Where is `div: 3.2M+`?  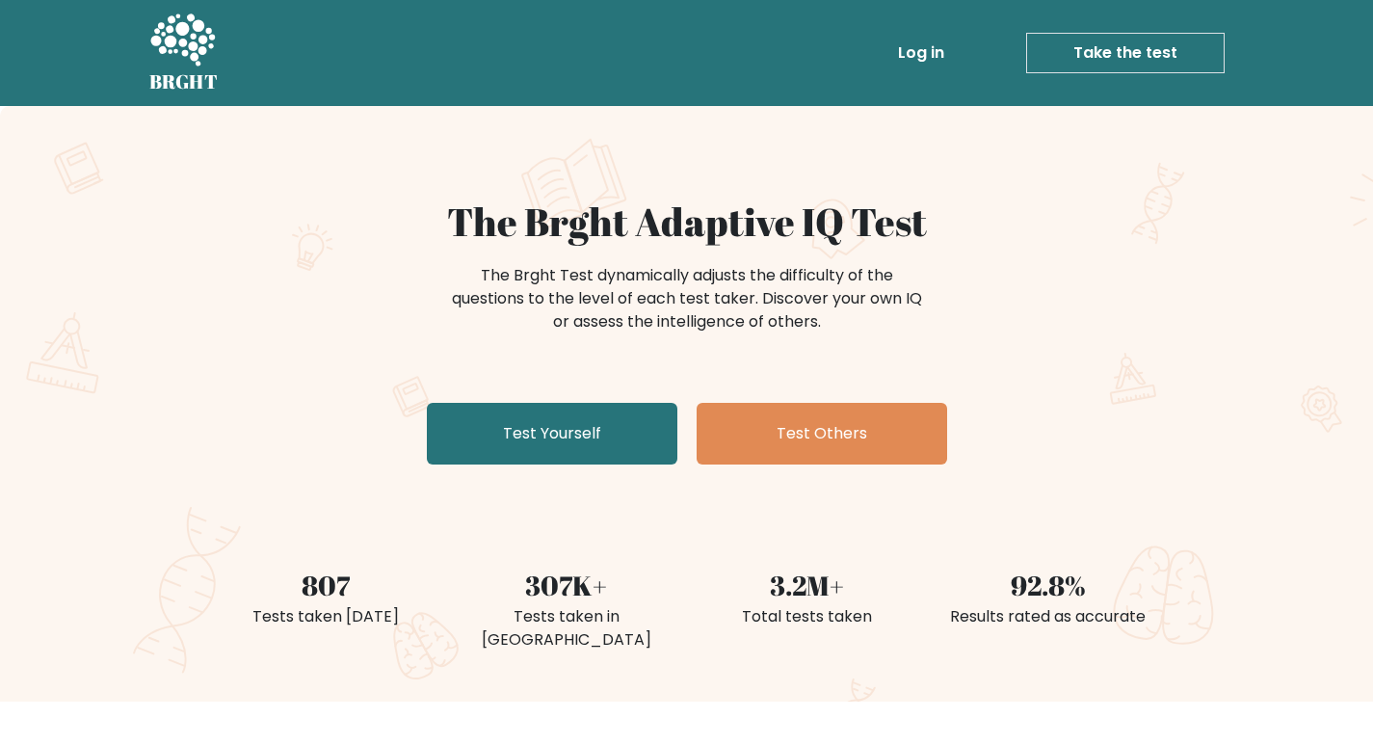 div: 3.2M+ is located at coordinates (807, 585).